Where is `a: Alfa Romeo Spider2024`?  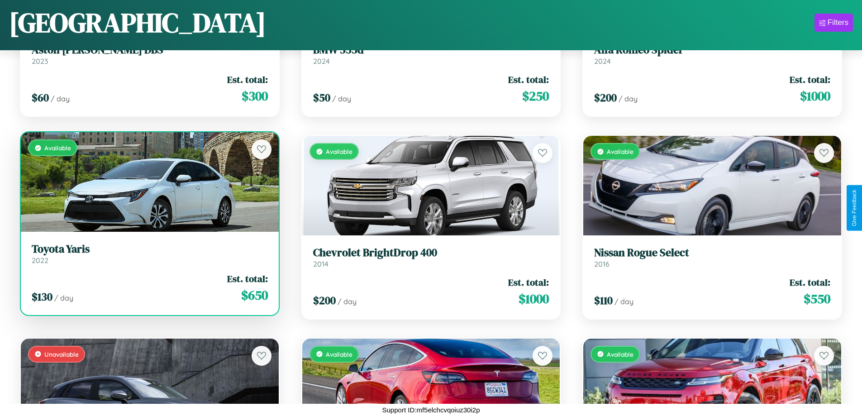
a: Alfa Romeo Spider2024 is located at coordinates (712, 54).